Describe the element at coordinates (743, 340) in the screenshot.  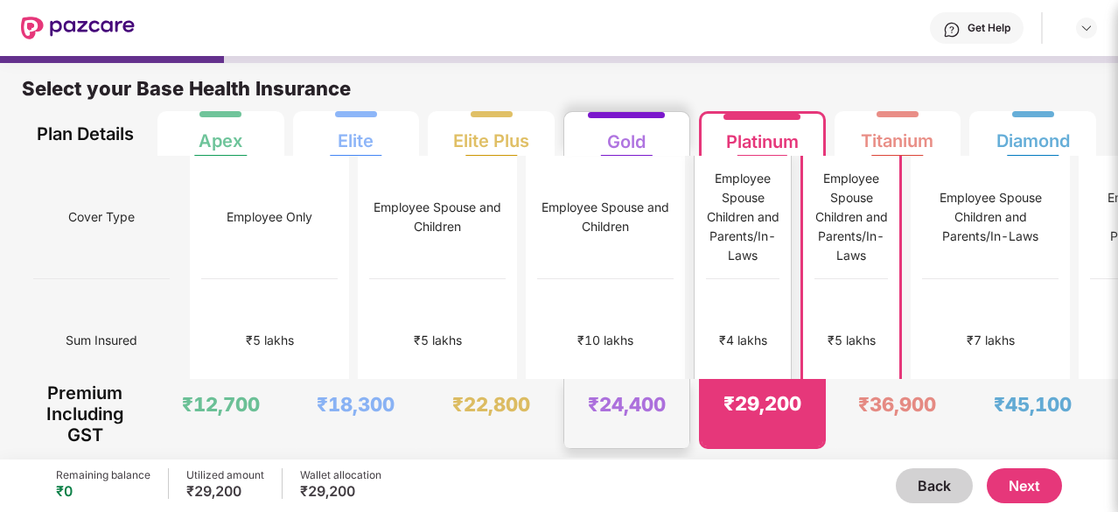
I see `div: ₹4 lakhs` at that location.